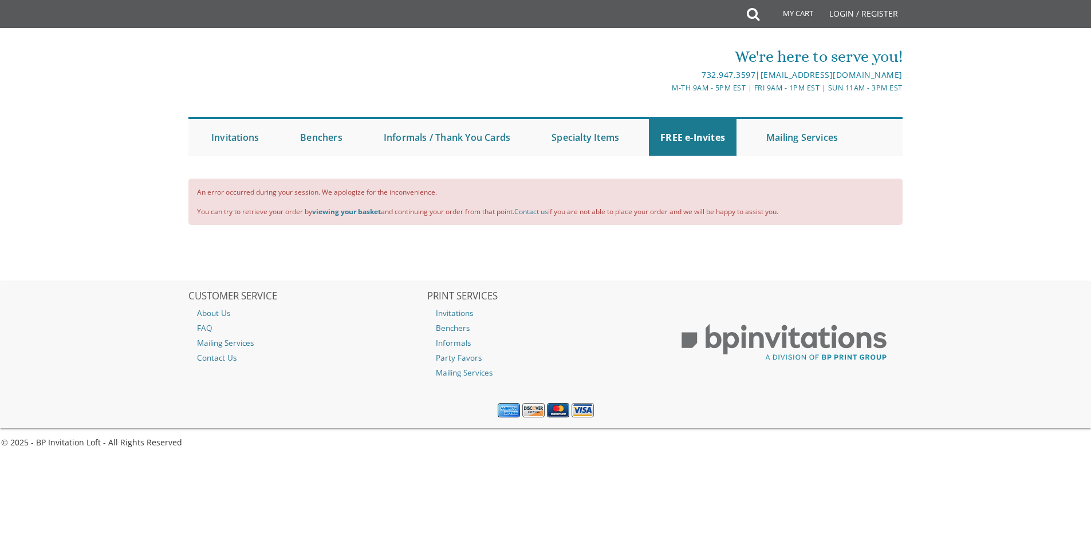  What do you see at coordinates (531, 211) in the screenshot?
I see `a: Contact us` at bounding box center [531, 211].